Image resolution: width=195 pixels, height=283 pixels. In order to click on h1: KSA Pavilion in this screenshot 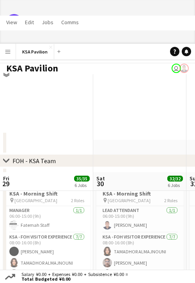, I will do `click(32, 68)`.